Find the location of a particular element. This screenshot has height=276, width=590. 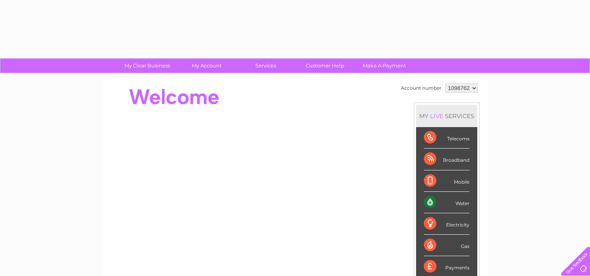

div: Broadband is located at coordinates (446, 159).